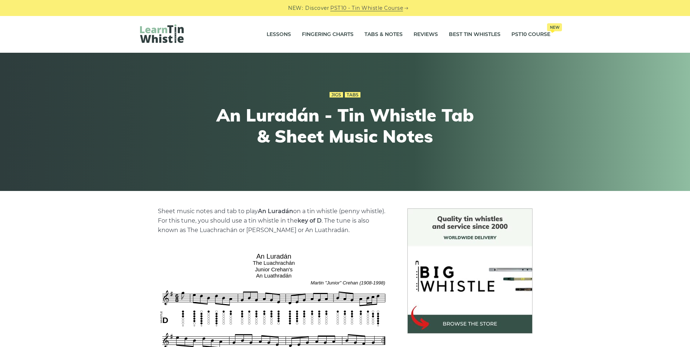 This screenshot has height=347, width=690. I want to click on strong: key of D, so click(310, 221).